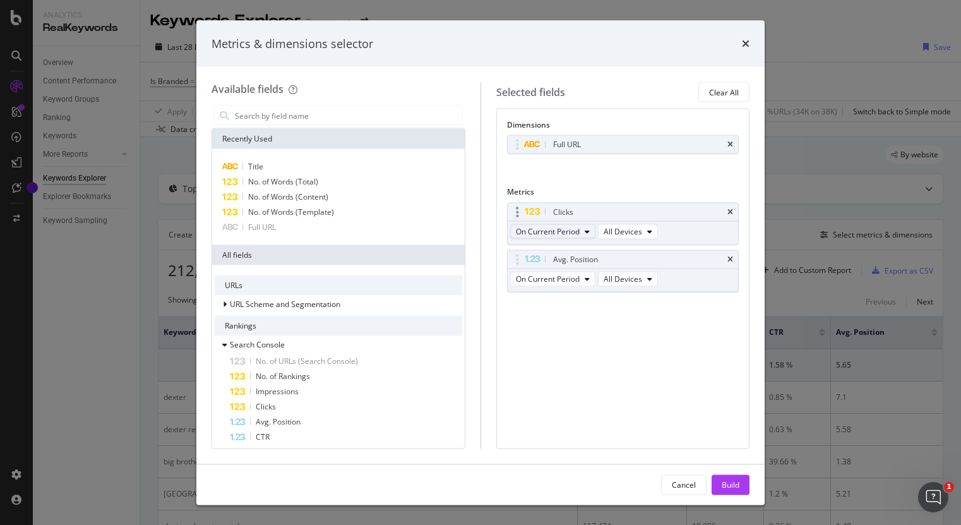  I want to click on button: Clear All, so click(723, 92).